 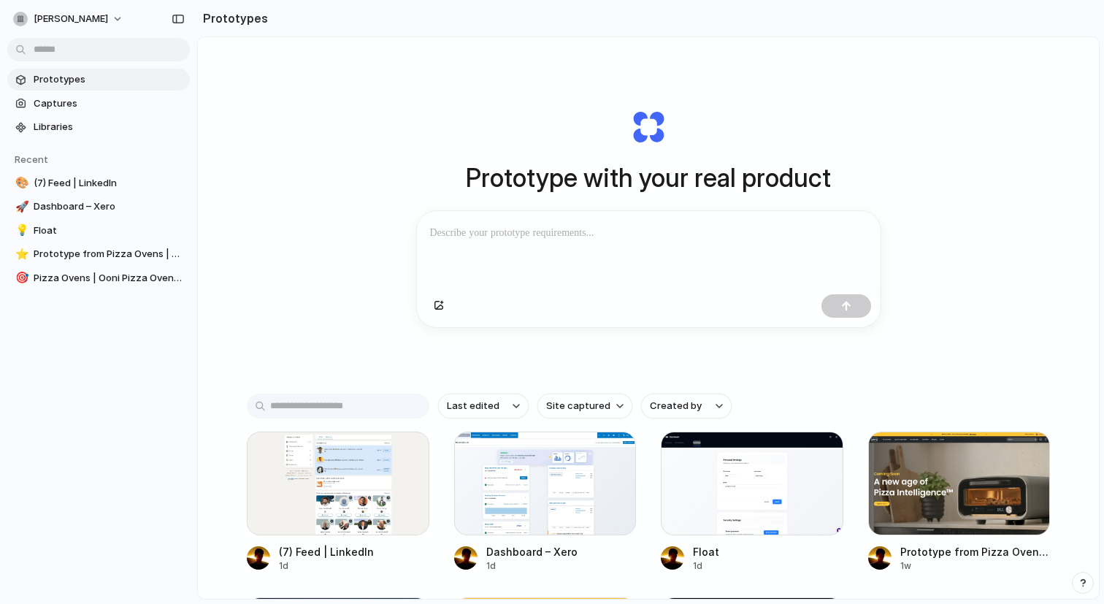 What do you see at coordinates (109, 80) in the screenshot?
I see `span: Prototypes` at bounding box center [109, 80].